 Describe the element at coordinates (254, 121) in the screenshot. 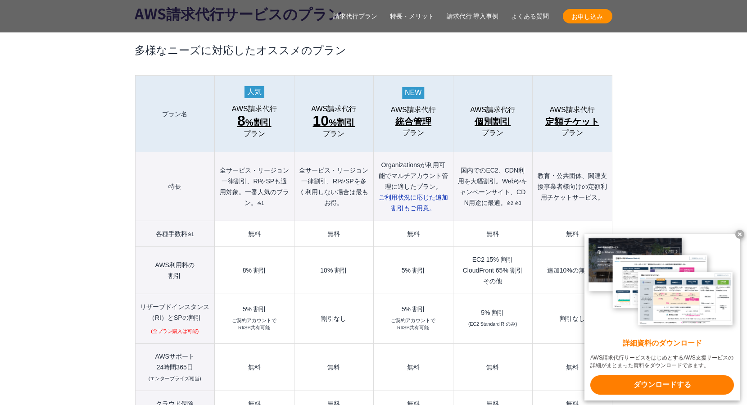

I see `a: AWS請求代行 8%割引 プラン` at that location.